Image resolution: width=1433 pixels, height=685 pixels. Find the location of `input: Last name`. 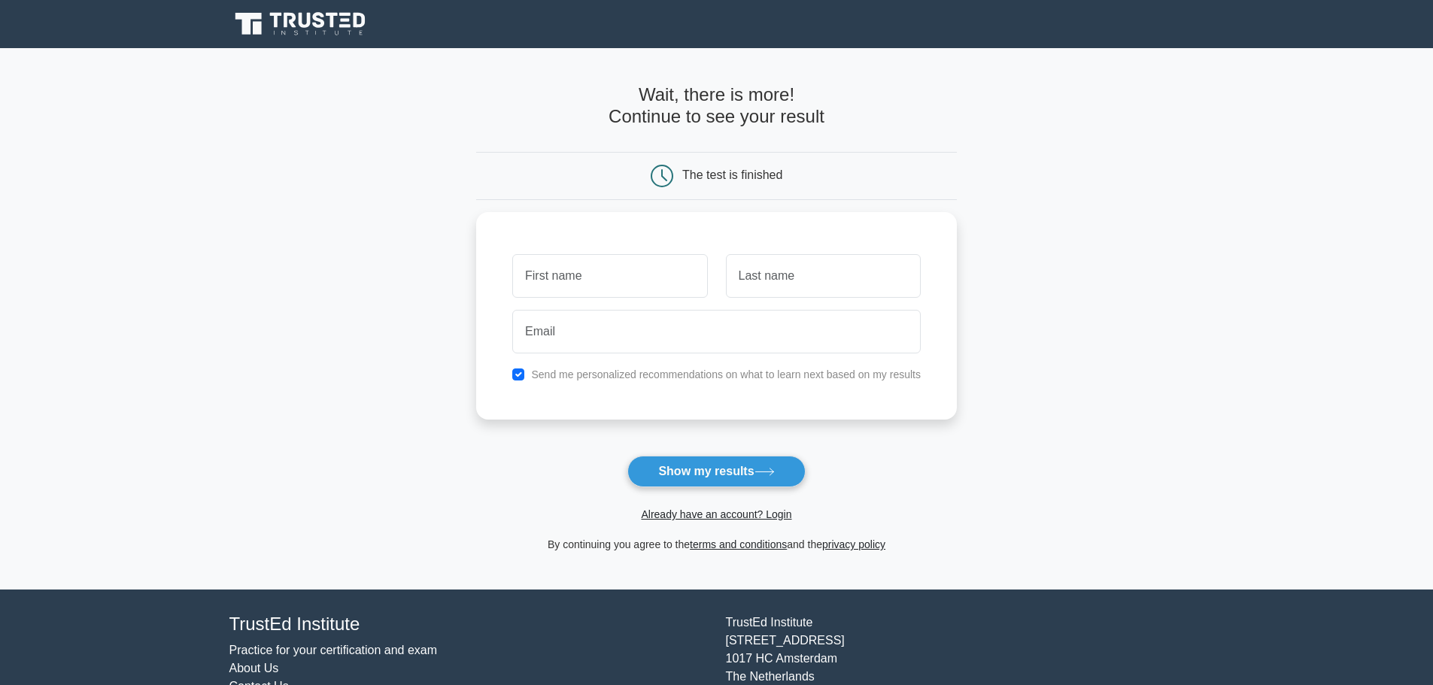

input: Last name is located at coordinates (823, 276).